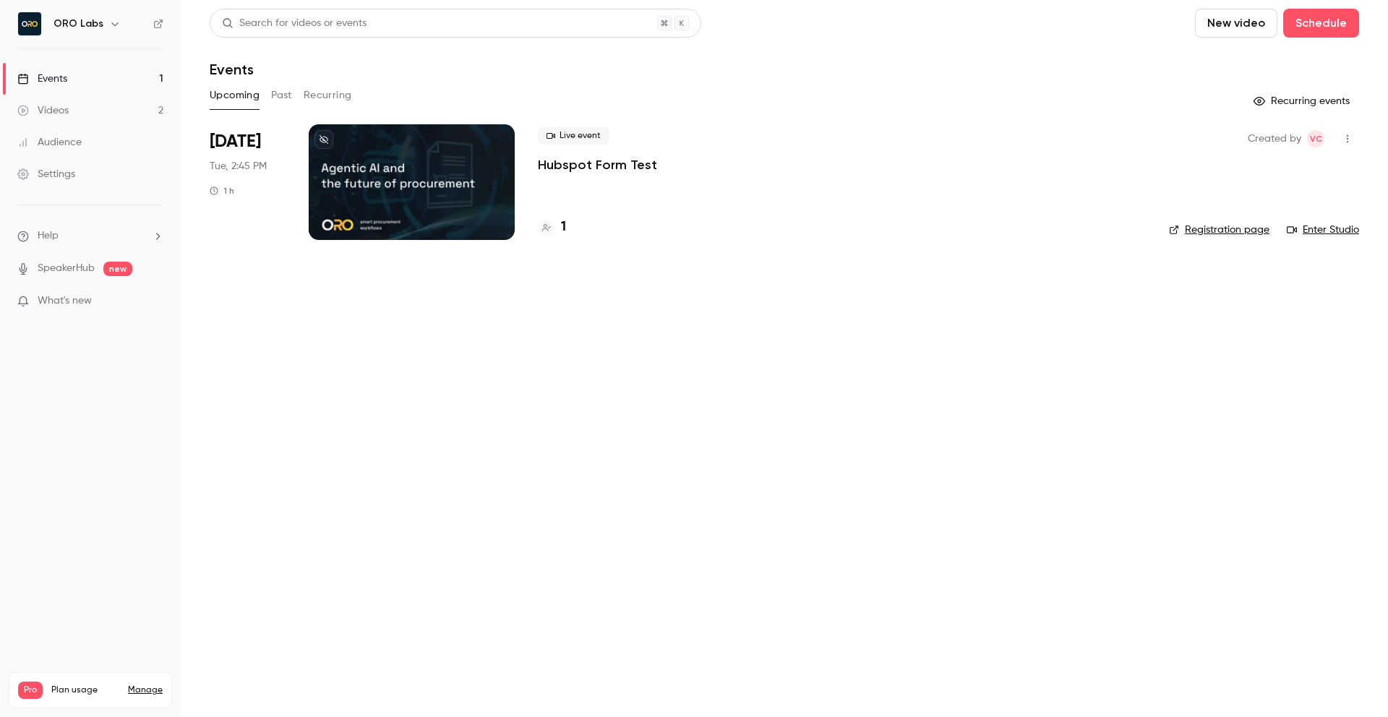 This screenshot has height=717, width=1388. What do you see at coordinates (145, 690) in the screenshot?
I see `a: Manage` at bounding box center [145, 690].